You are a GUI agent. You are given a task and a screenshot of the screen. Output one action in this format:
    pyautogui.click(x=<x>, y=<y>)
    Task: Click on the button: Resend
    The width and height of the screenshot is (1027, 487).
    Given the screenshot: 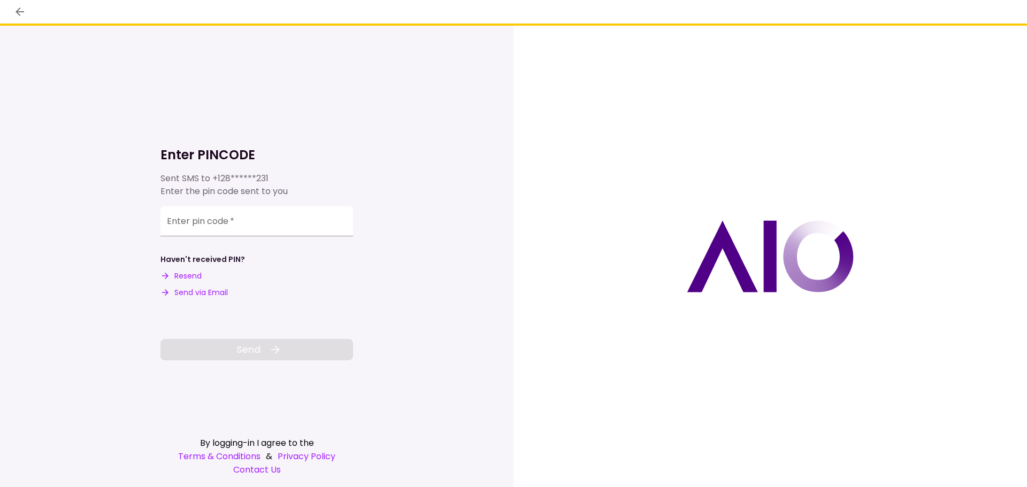 What is the action you would take?
    pyautogui.click(x=181, y=276)
    